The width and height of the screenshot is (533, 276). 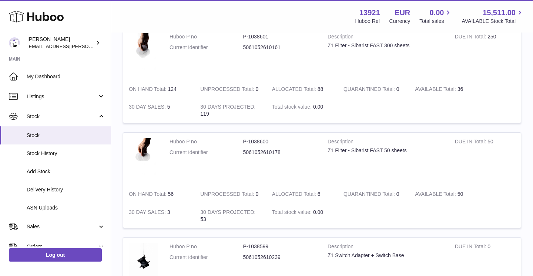 I want to click on a: Log out, so click(x=55, y=255).